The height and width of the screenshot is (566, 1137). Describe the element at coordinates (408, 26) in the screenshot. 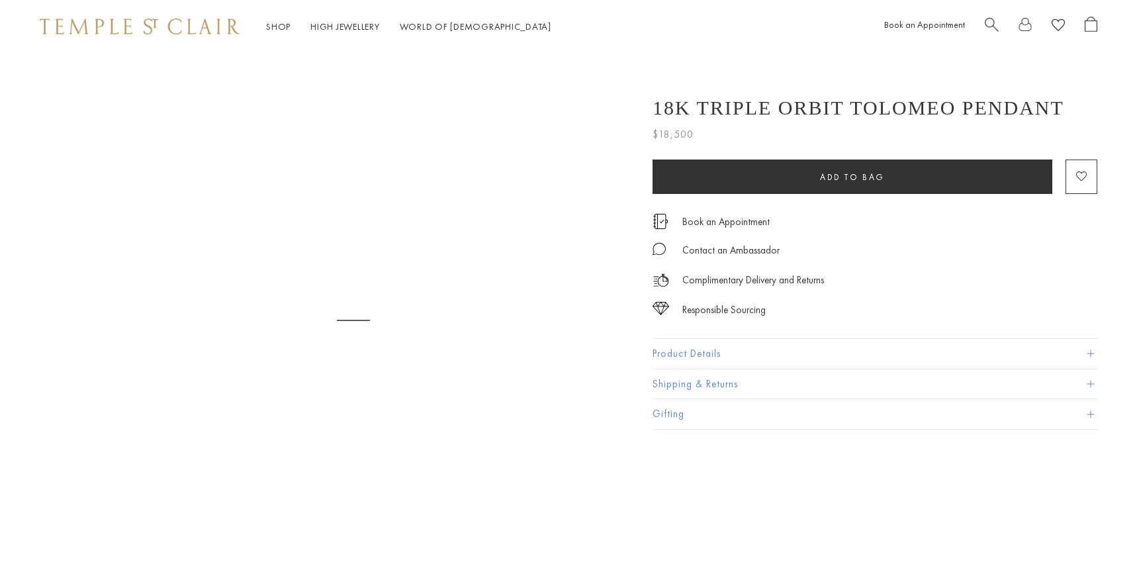

I see `nav: Main navigation` at that location.